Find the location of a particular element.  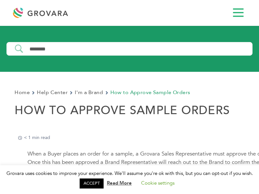

span: How to Approve Sample Orders is located at coordinates (150, 93).